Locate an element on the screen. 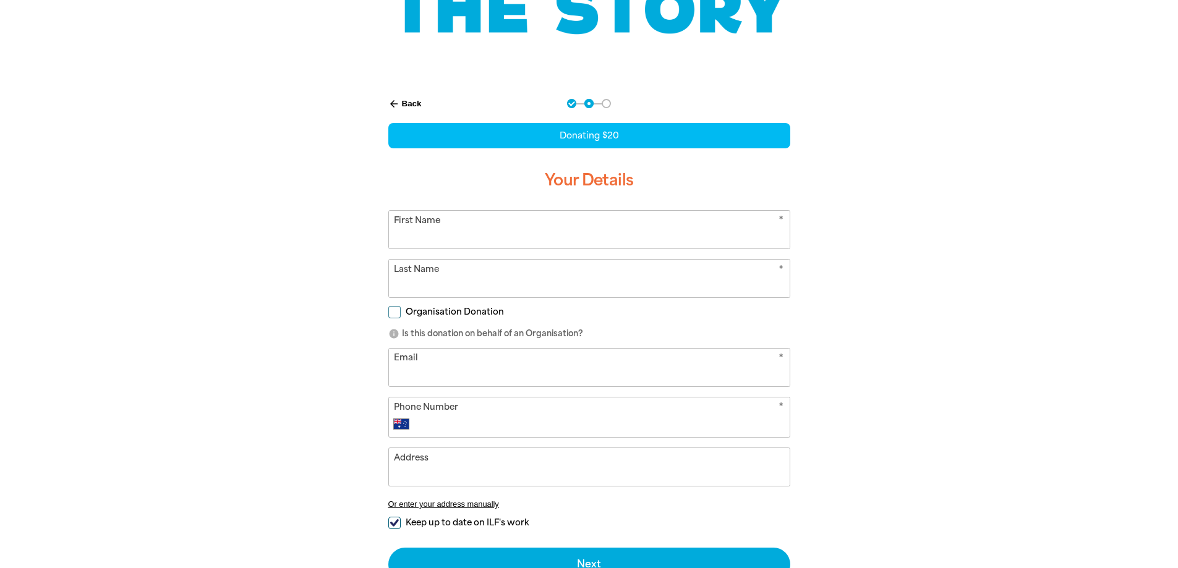  button: Navigate to step 3 of 3 to enter your payment details is located at coordinates (606, 103).